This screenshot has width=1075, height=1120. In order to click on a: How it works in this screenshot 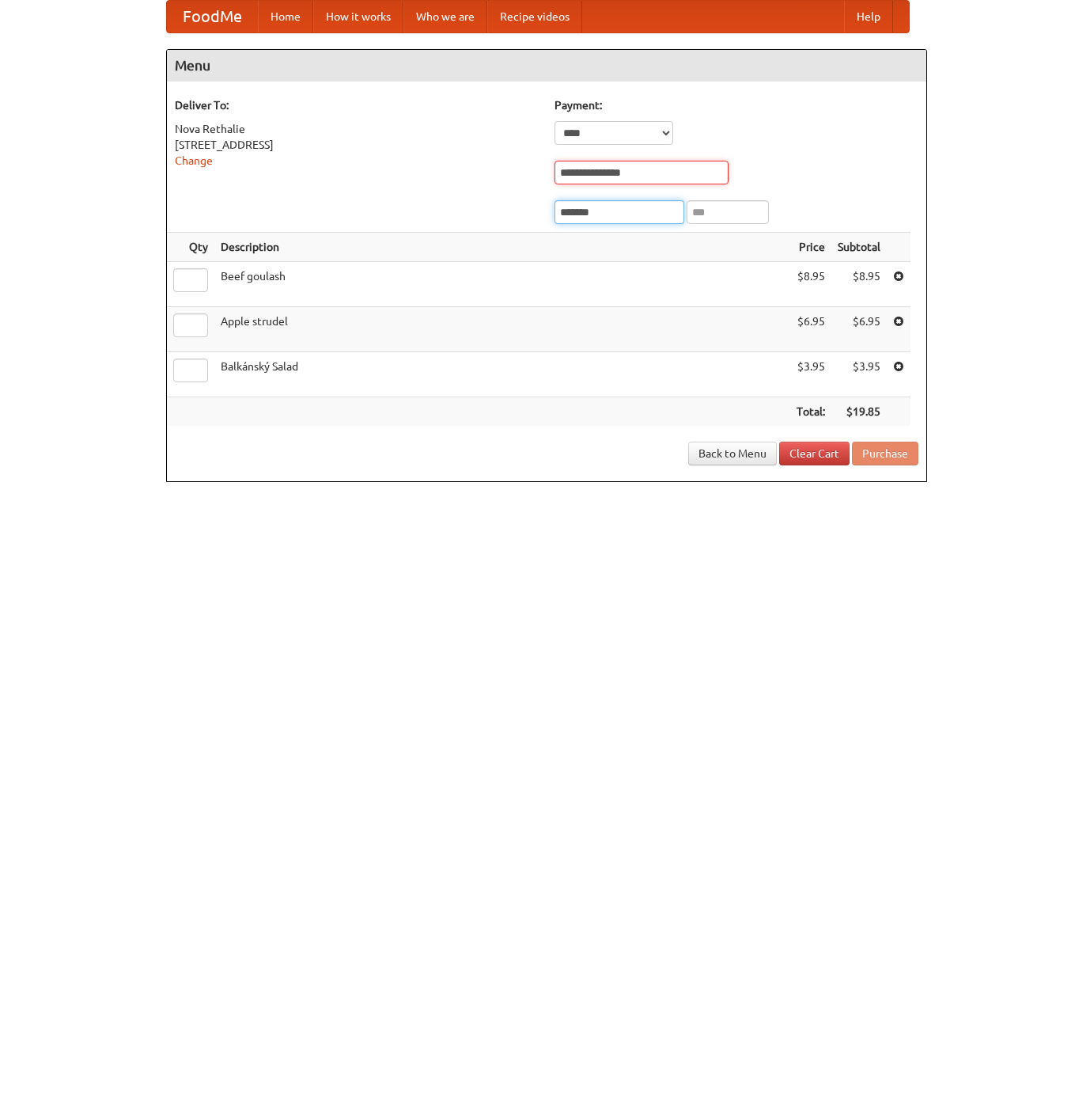, I will do `click(358, 16)`.